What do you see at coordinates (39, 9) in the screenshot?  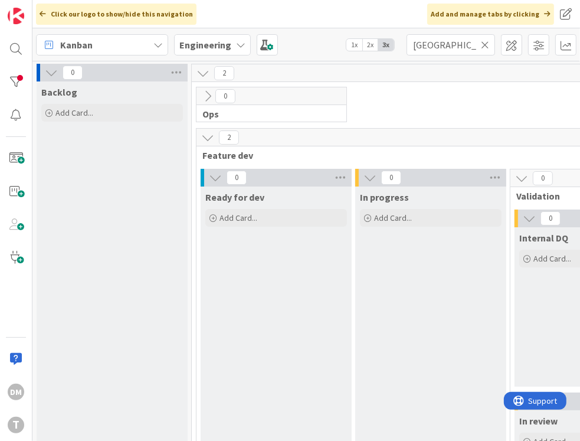 I see `span: Support` at bounding box center [39, 9].